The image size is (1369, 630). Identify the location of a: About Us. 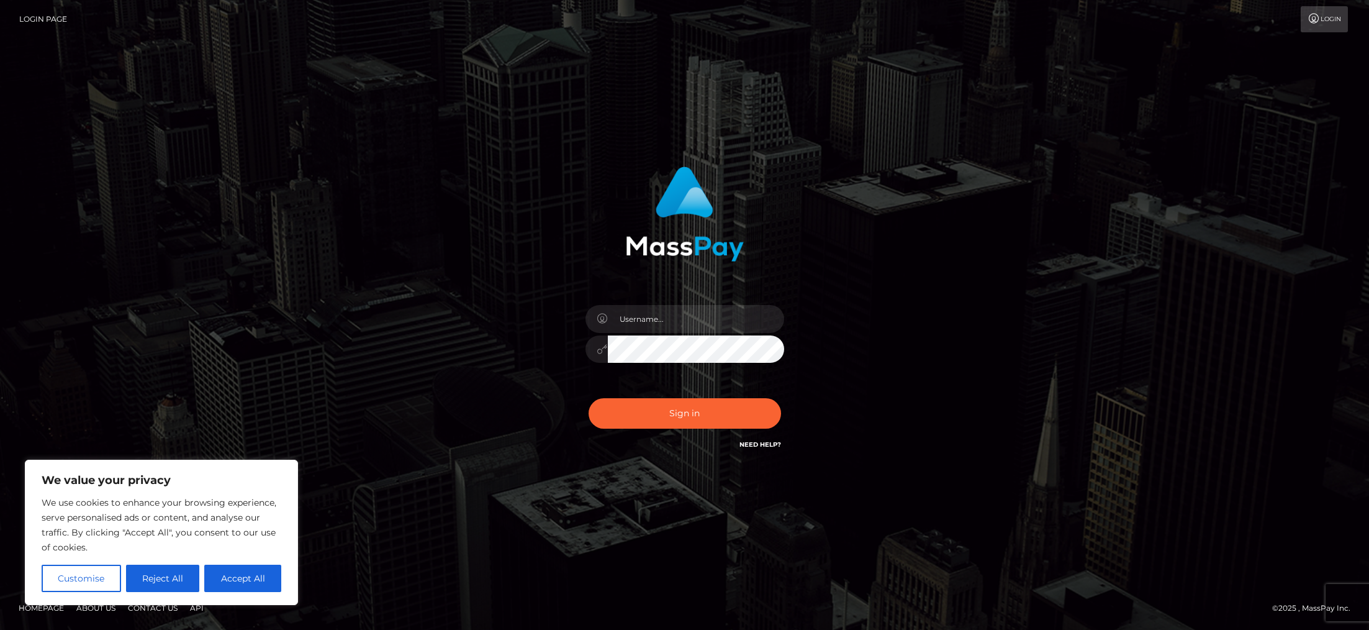
(96, 607).